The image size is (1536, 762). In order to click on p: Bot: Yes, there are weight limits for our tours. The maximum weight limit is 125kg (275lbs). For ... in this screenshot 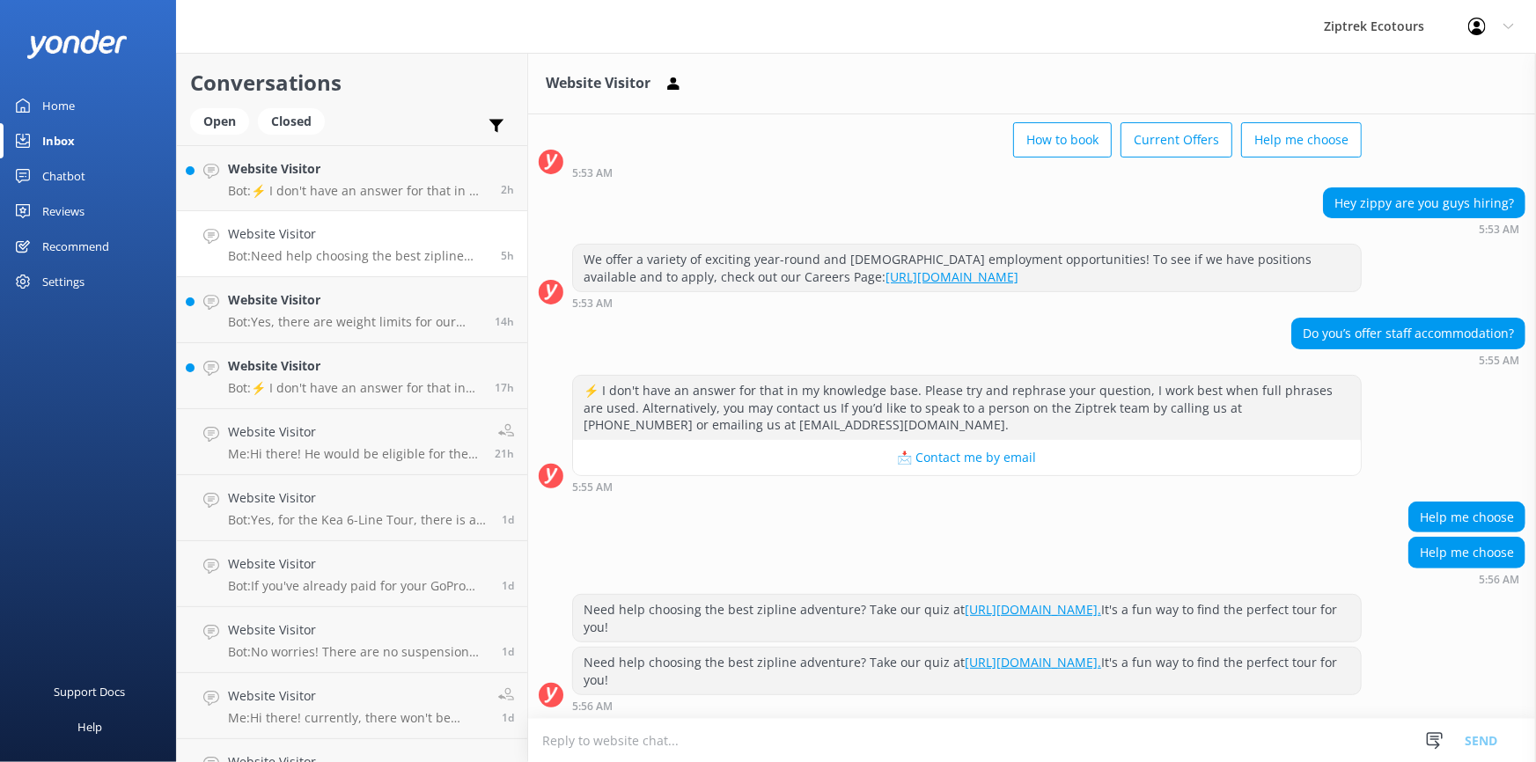, I will do `click(355, 322)`.